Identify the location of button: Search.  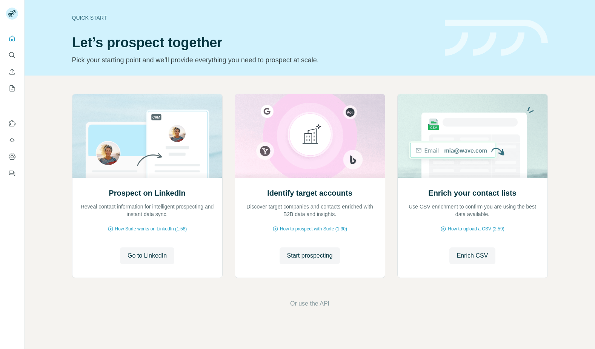
(12, 55).